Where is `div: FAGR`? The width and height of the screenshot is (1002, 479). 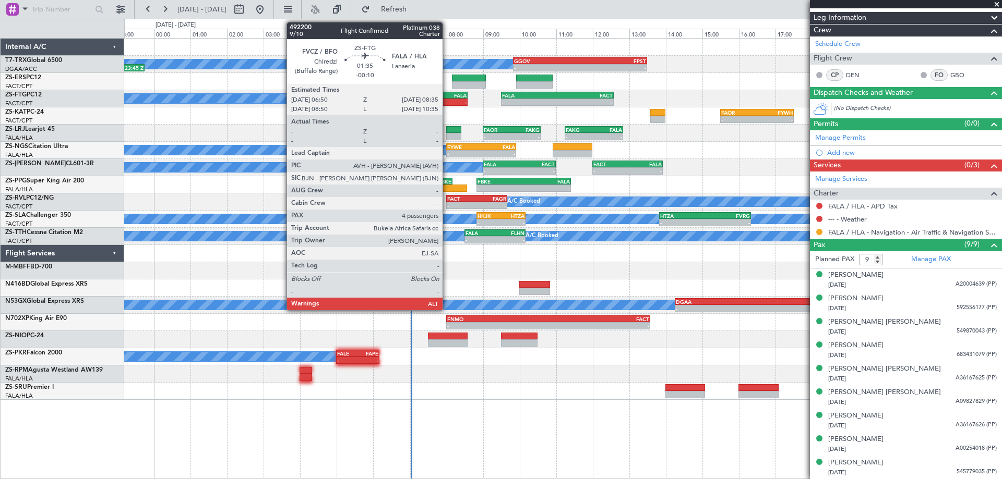 div: FAGR is located at coordinates (491, 199).